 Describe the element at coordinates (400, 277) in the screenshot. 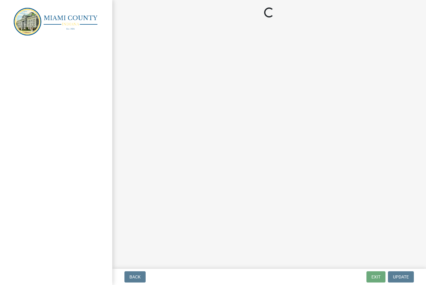

I see `button: Update` at that location.